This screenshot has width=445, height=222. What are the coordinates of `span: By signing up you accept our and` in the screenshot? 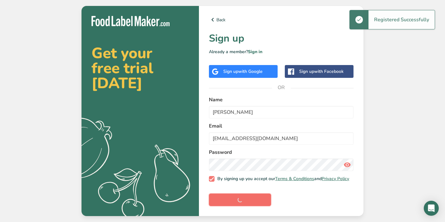 It's located at (282, 179).